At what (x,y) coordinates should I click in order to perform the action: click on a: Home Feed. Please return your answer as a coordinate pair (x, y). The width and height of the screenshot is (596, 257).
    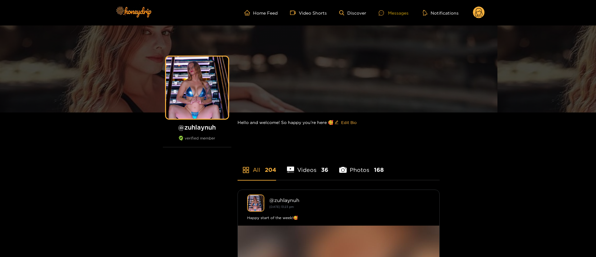
    Looking at the image, I should click on (261, 13).